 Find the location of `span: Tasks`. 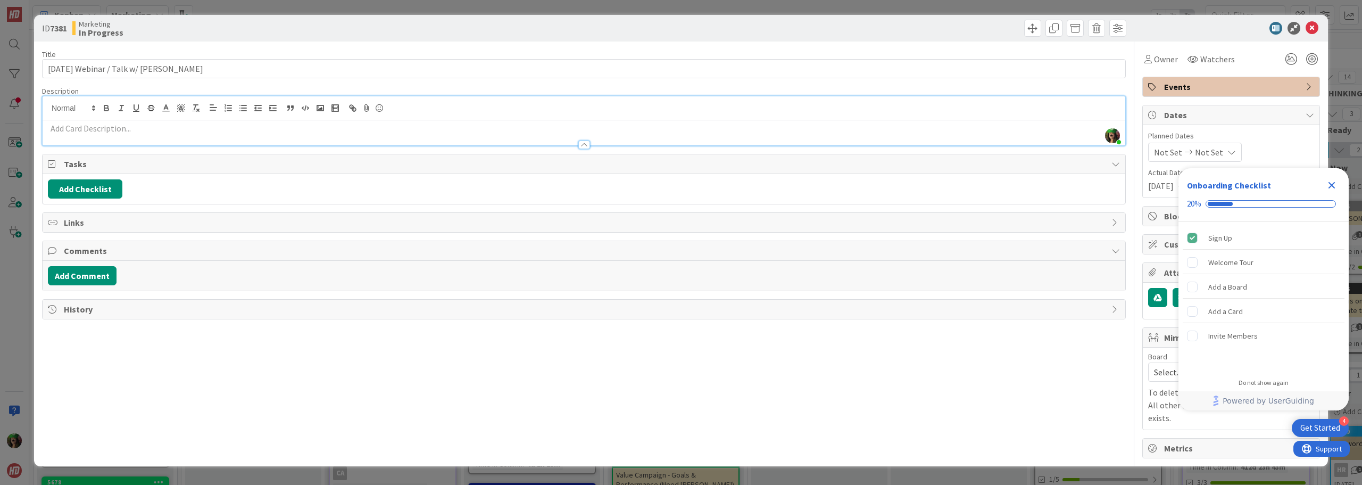

span: Tasks is located at coordinates (585, 164).